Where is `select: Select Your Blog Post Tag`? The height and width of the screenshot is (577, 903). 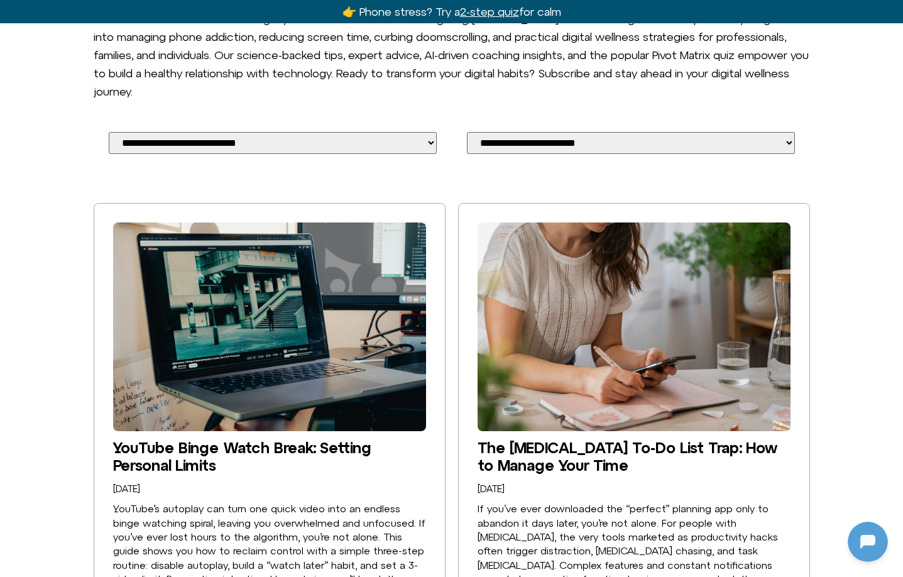 select: Select Your Blog Post Tag is located at coordinates (631, 143).